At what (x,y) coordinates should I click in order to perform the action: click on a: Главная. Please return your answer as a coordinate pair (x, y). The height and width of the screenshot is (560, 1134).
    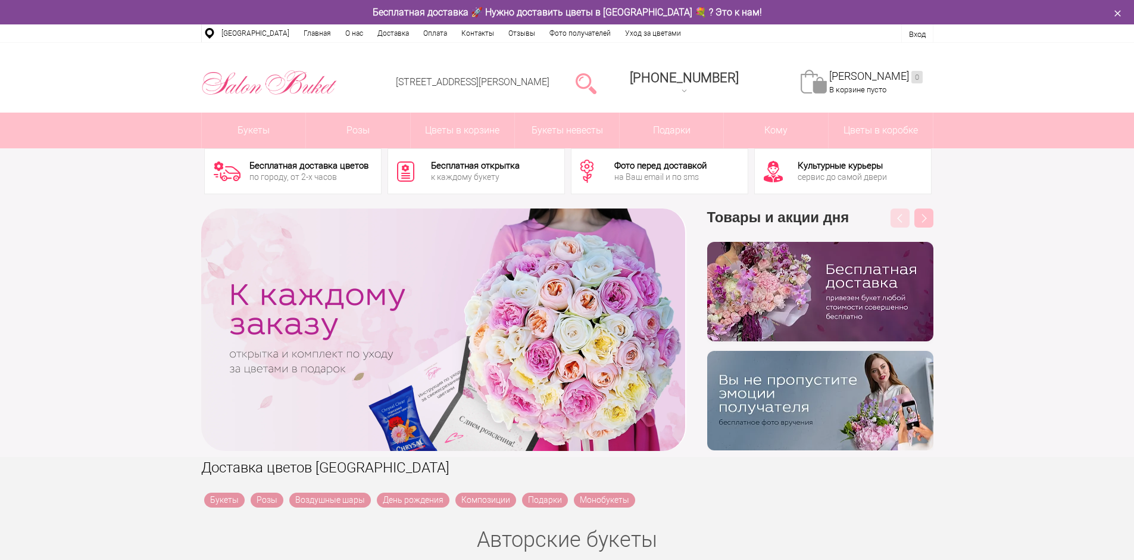
    Looking at the image, I should click on (317, 33).